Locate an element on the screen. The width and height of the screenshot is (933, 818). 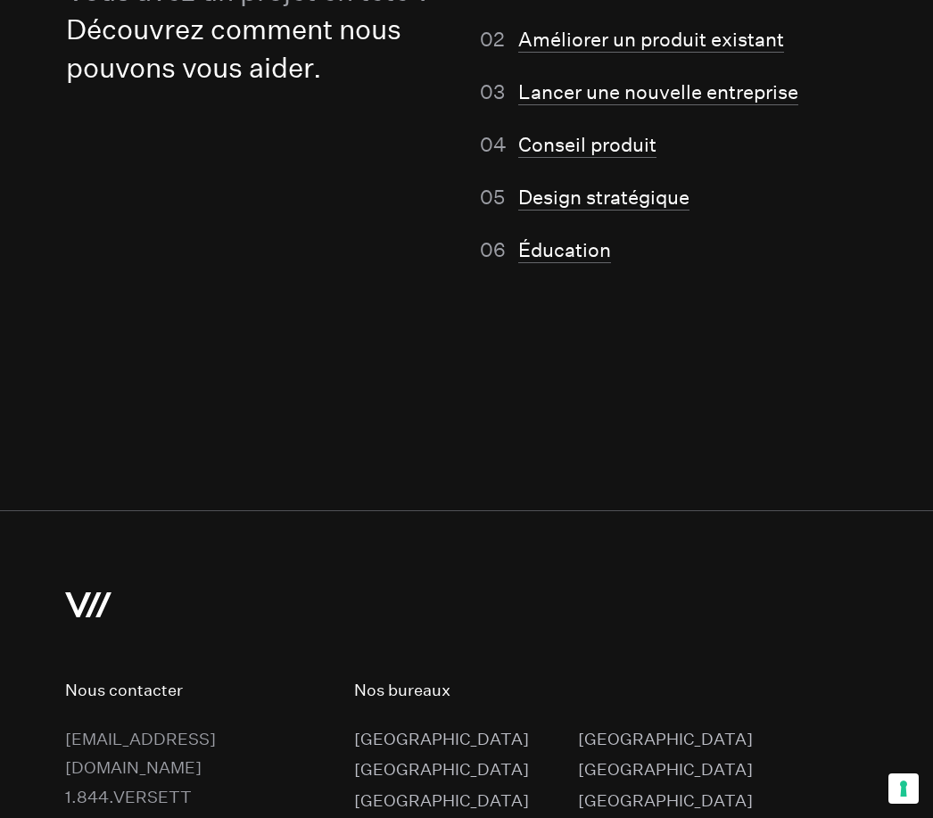
button: Your consent preferences for tracking technologies is located at coordinates (904, 788).